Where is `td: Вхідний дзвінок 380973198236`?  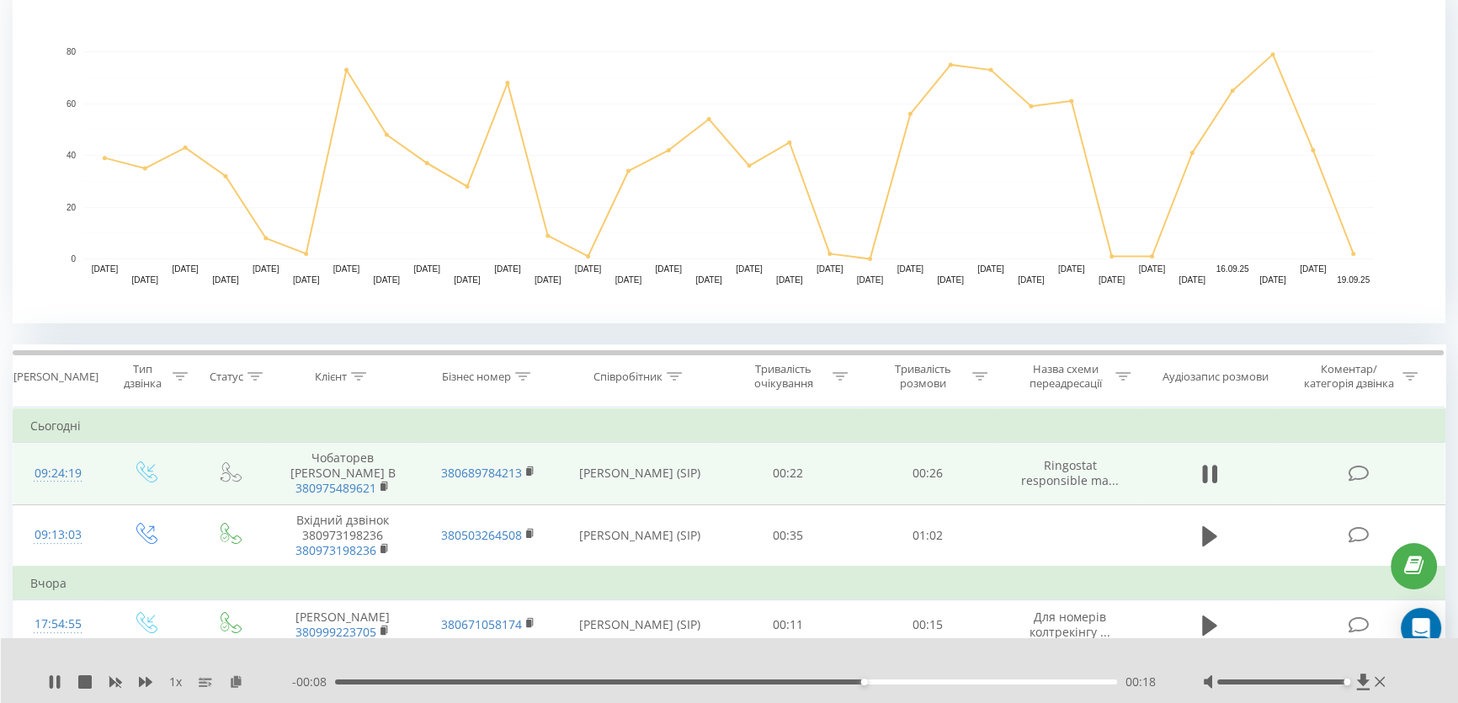 td: Вхідний дзвінок 380973198236 is located at coordinates (343, 535).